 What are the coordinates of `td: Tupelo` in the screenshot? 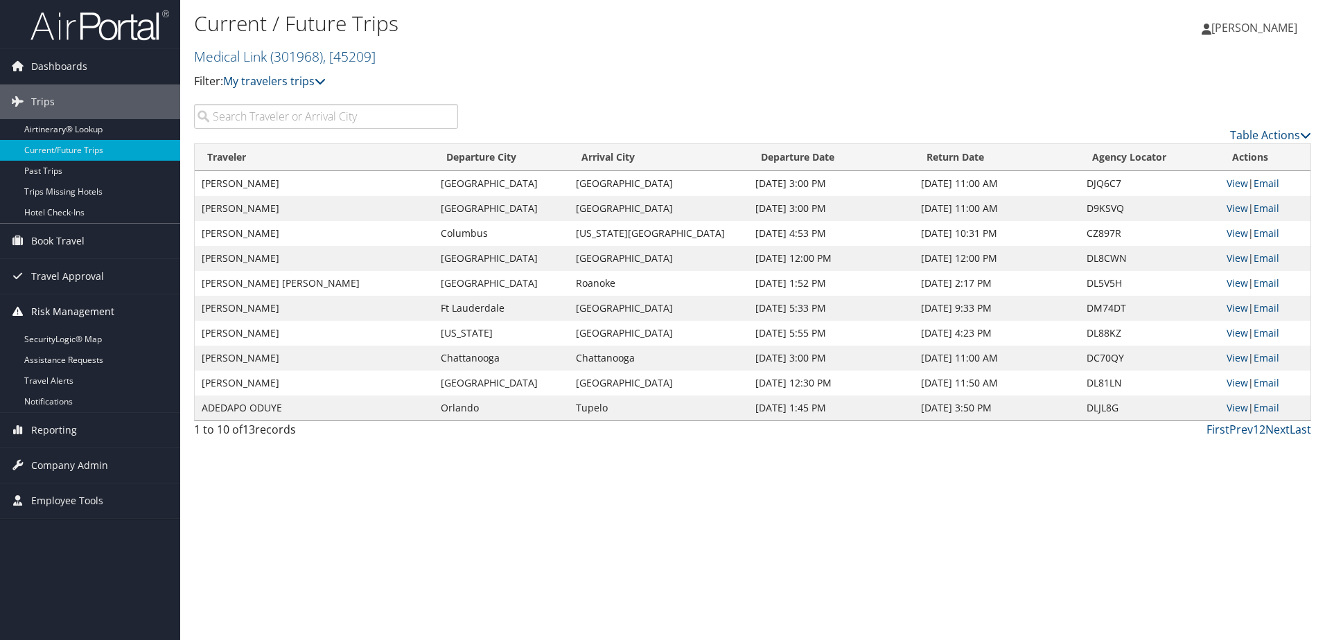 It's located at (658, 408).